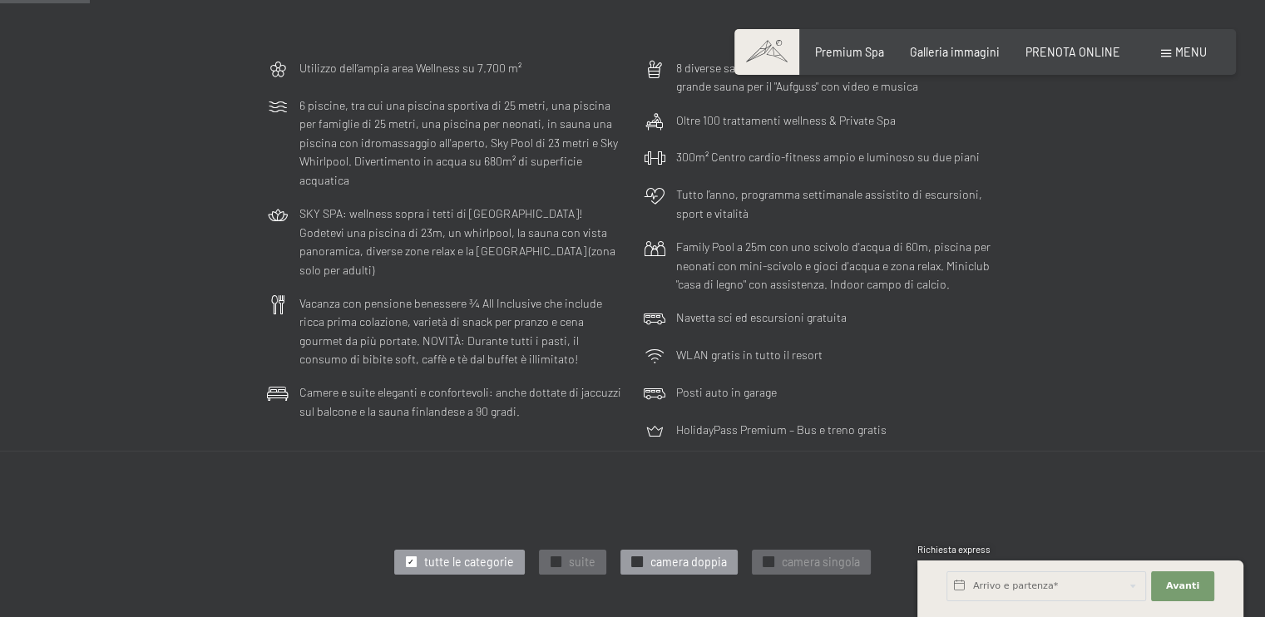  What do you see at coordinates (955, 52) in the screenshot?
I see `a: Galleria immagini` at bounding box center [955, 52].